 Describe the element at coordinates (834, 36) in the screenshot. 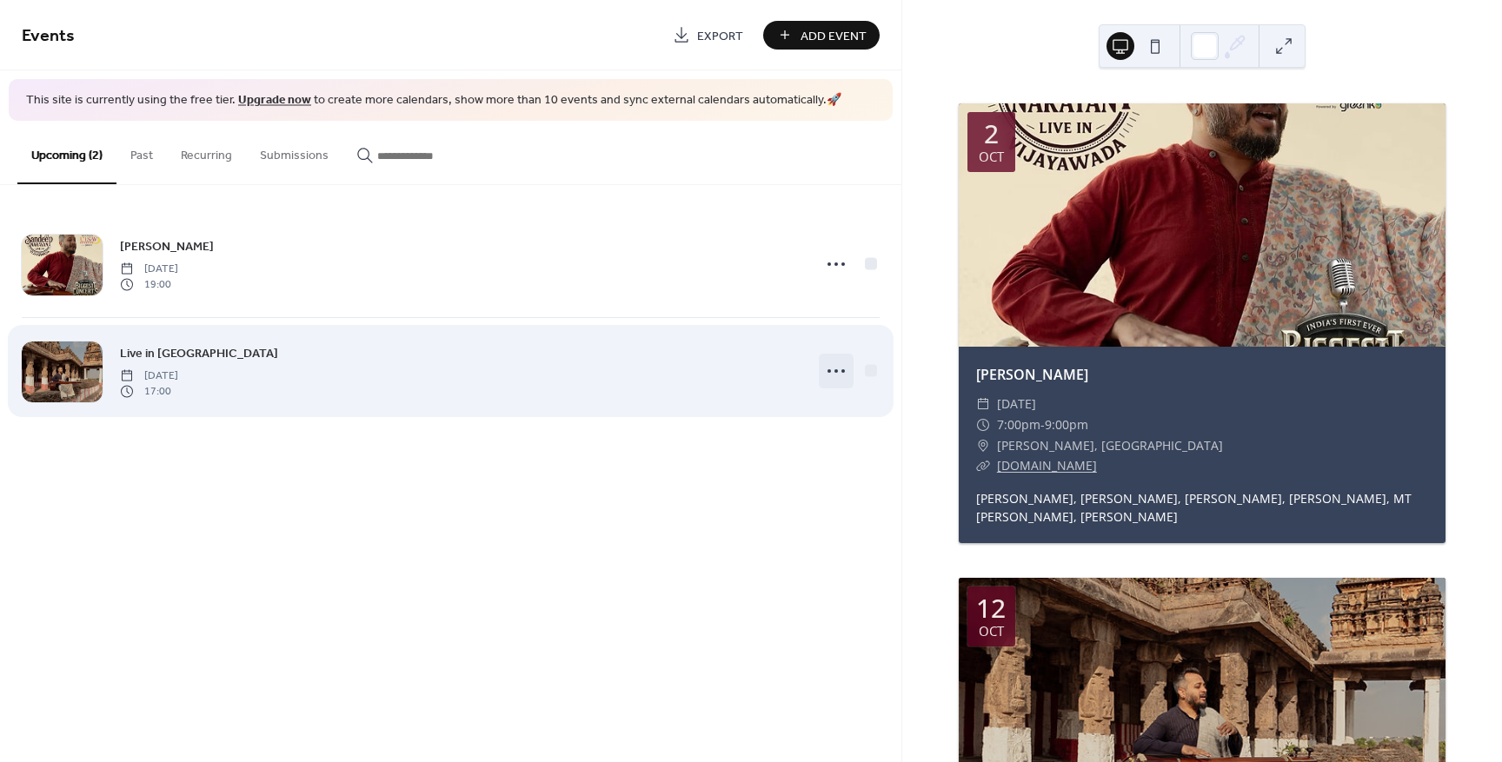

I see `span: Add Event` at that location.